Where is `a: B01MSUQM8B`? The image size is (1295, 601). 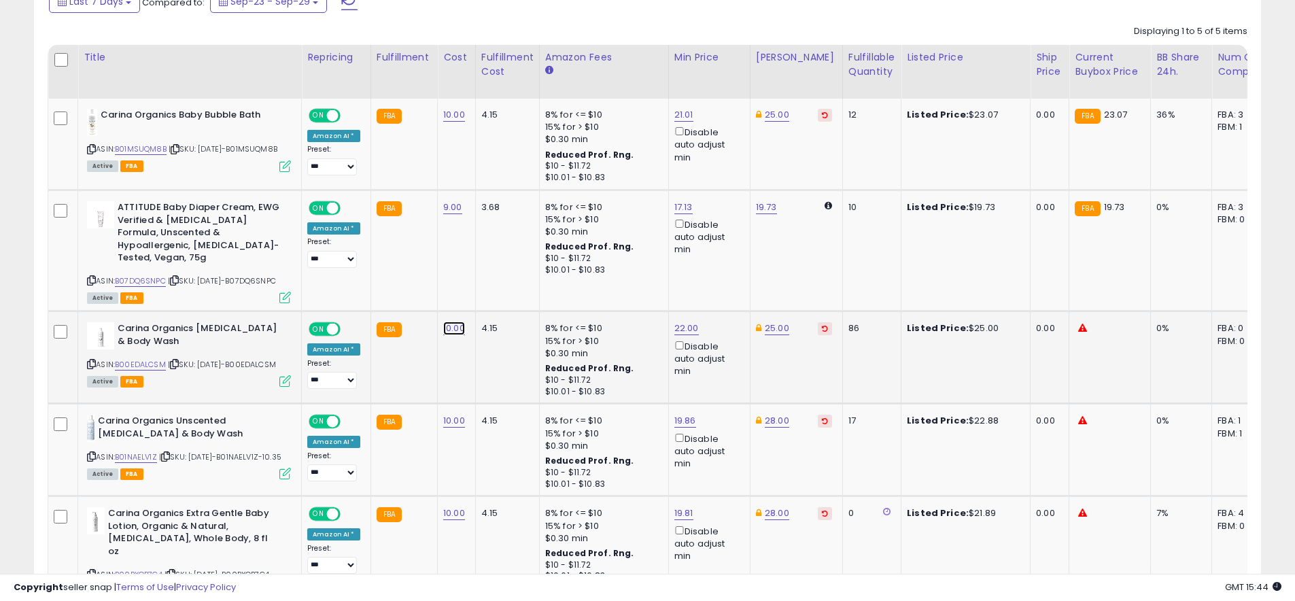 a: B01MSUQM8B is located at coordinates (141, 149).